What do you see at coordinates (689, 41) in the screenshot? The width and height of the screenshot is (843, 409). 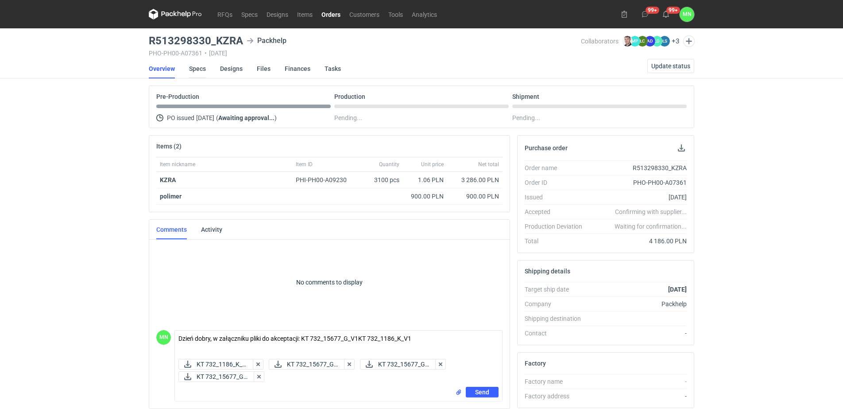 I see `button: Edit collaborators` at bounding box center [689, 41].